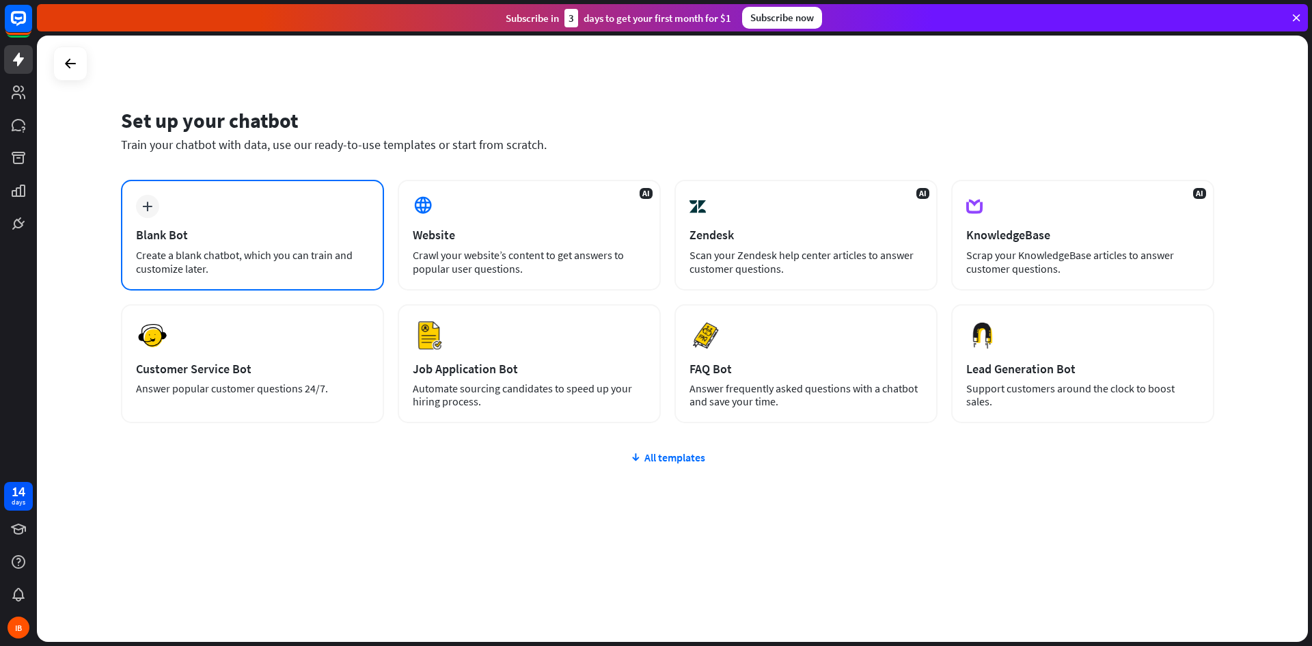 The width and height of the screenshot is (1312, 646). What do you see at coordinates (806, 395) in the screenshot?
I see `div: Answer frequently asked questions with a chatbot and save your time.` at bounding box center [806, 395].